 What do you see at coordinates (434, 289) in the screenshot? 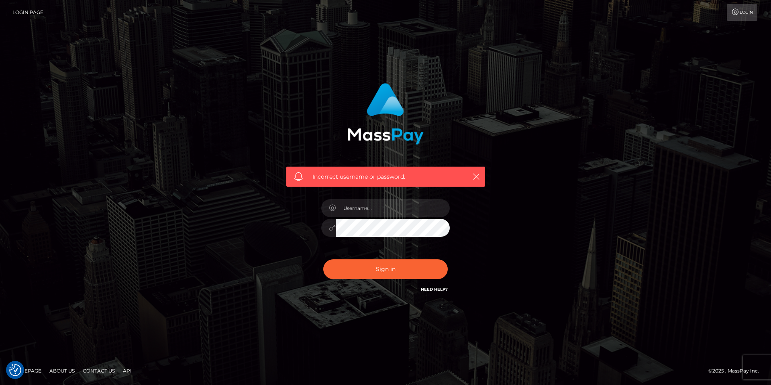
I see `a: Need Help?` at bounding box center [434, 289].